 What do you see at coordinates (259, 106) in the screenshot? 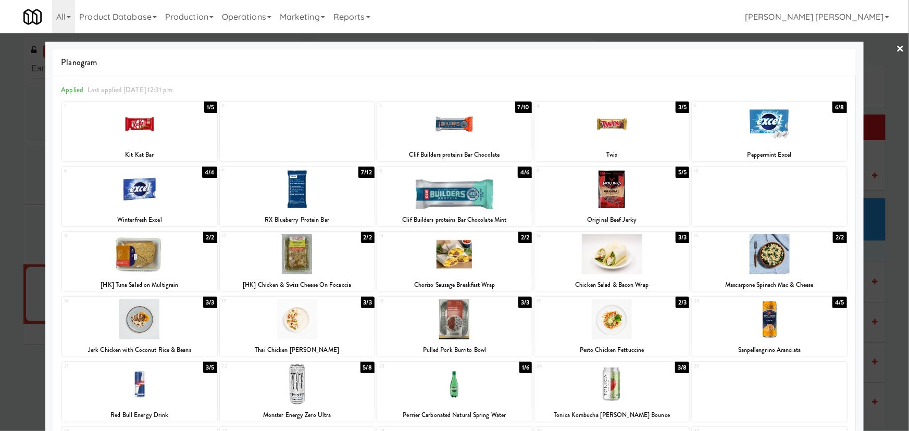
I see `div: 2` at bounding box center [259, 106].